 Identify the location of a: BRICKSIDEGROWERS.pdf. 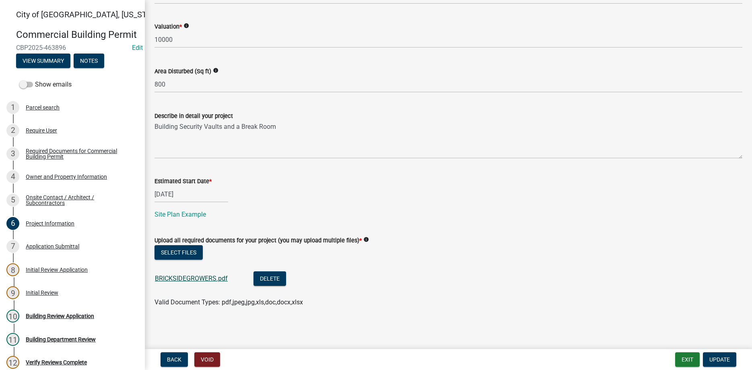
(191, 278).